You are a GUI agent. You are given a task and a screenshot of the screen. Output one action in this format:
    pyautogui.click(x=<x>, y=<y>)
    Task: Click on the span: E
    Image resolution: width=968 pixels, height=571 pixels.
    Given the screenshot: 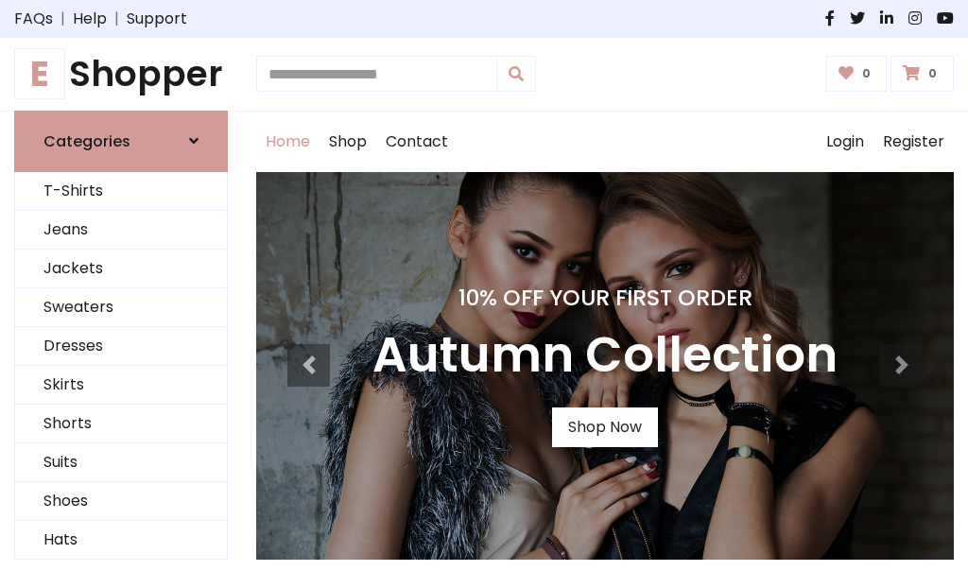 What is the action you would take?
    pyautogui.click(x=40, y=74)
    